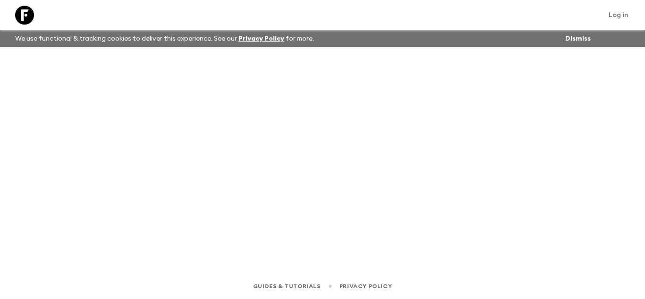  Describe the element at coordinates (287, 286) in the screenshot. I see `a: Guides & Tutorials` at that location.